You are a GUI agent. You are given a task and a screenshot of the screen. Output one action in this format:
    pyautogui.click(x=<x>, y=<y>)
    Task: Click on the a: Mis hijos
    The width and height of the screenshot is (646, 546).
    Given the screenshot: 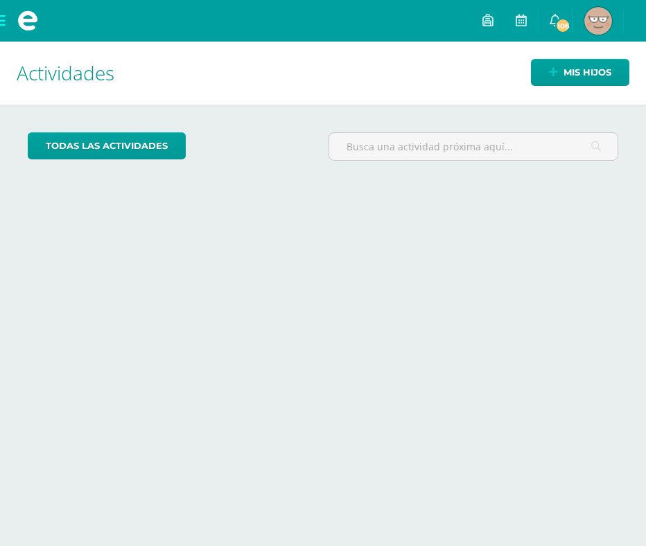 What is the action you would take?
    pyautogui.click(x=580, y=72)
    